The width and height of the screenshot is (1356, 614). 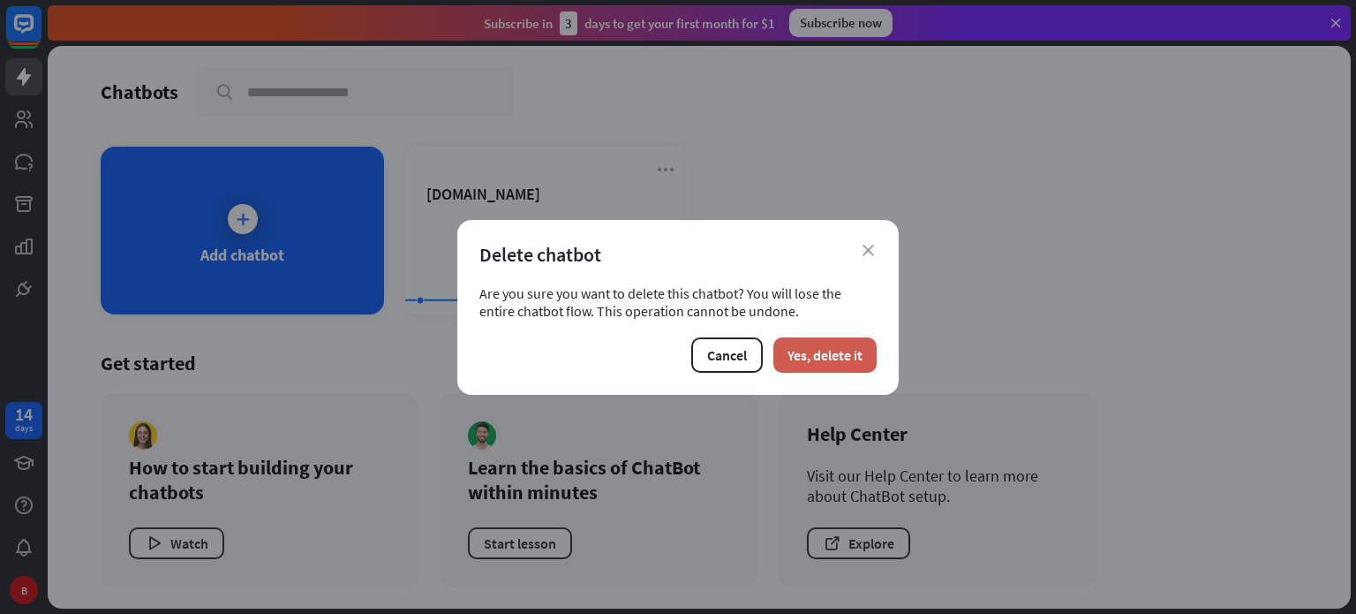 I want to click on button: Open LiveChat chat widget, so click(x=41, y=34).